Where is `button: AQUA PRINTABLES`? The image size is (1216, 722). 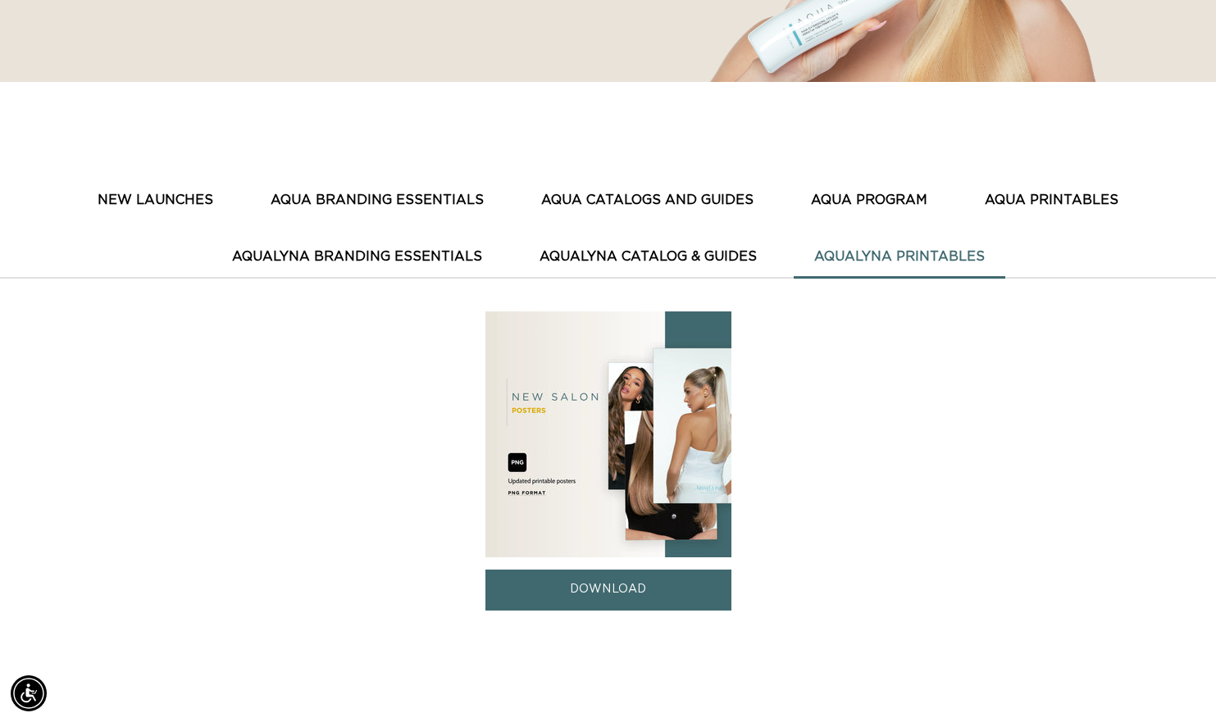
button: AQUA PRINTABLES is located at coordinates (1051, 200).